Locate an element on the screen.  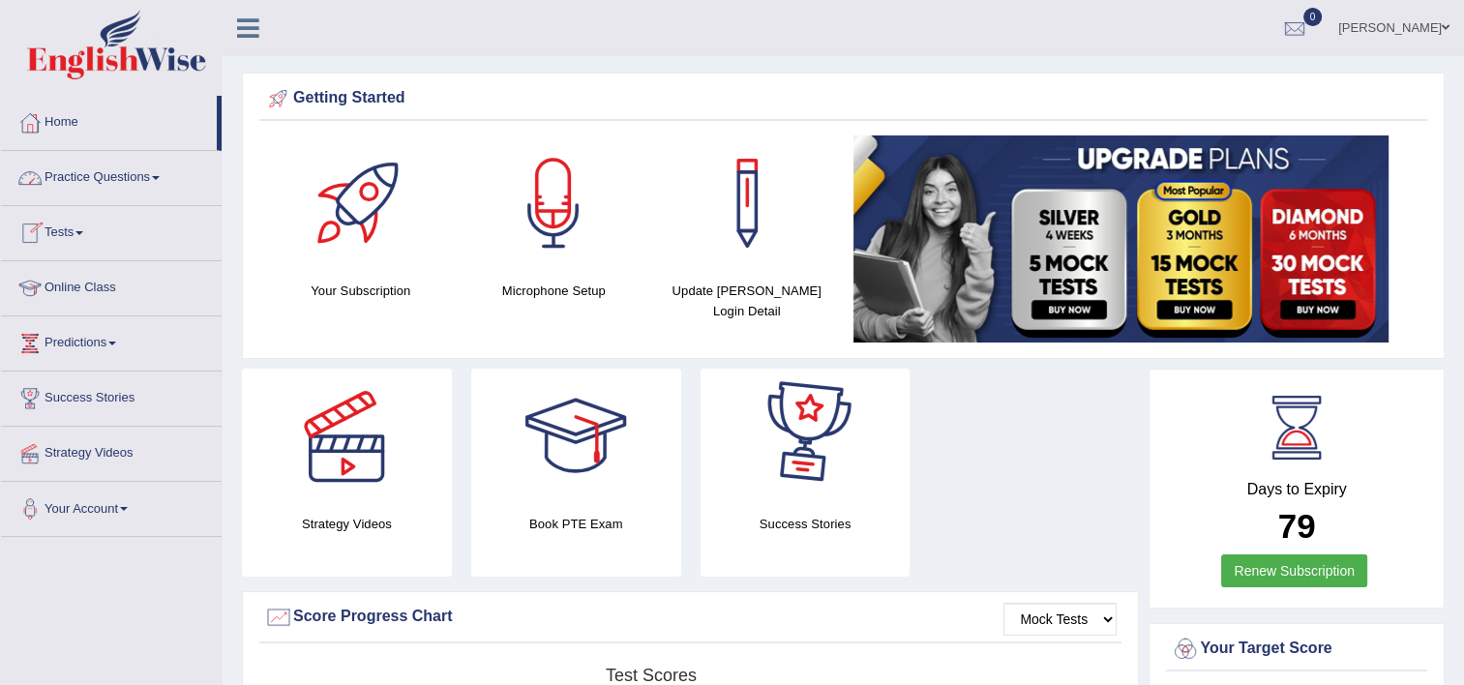
a: Success Stories is located at coordinates (111, 396).